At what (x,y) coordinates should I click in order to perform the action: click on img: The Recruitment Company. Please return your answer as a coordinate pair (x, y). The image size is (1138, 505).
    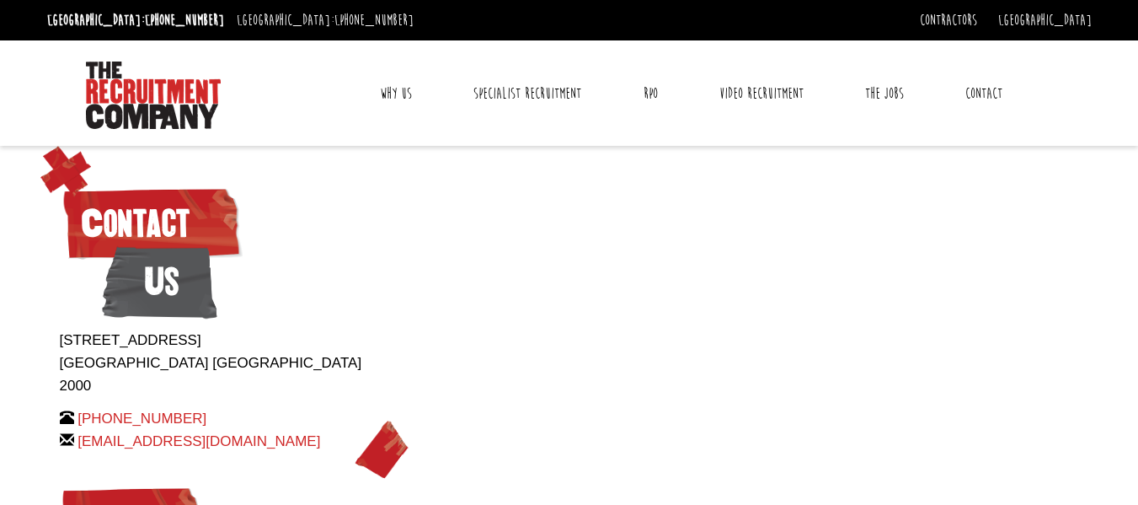
    Looking at the image, I should click on (153, 95).